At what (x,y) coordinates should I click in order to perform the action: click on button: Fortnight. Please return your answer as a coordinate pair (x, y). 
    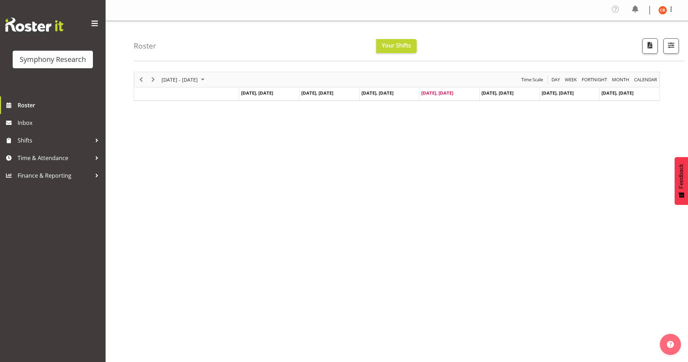
    Looking at the image, I should click on (595, 80).